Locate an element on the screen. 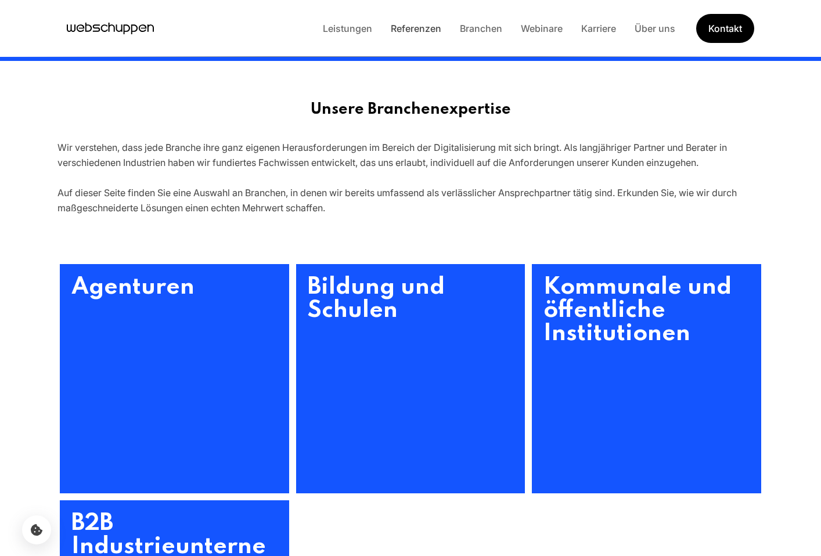  a: Karriere is located at coordinates (599, 28).